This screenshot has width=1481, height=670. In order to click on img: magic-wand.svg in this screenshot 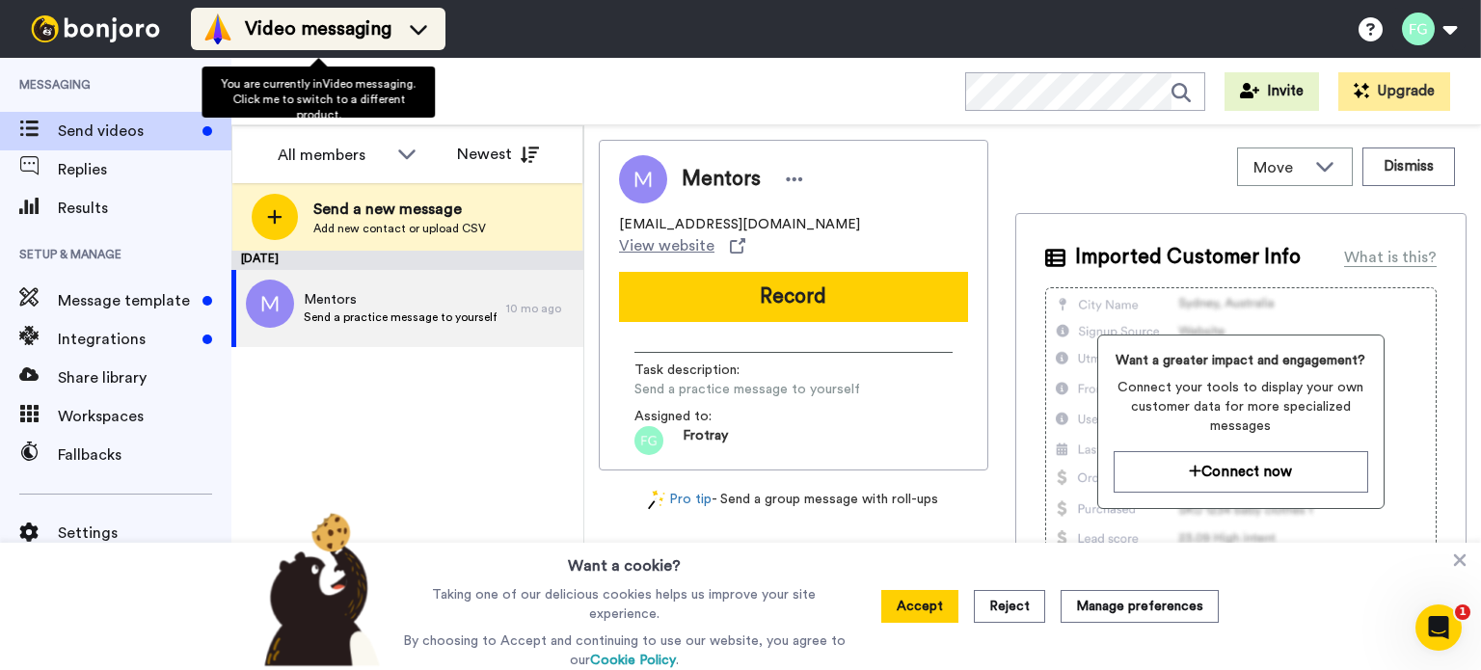, I will do `click(657, 499)`.